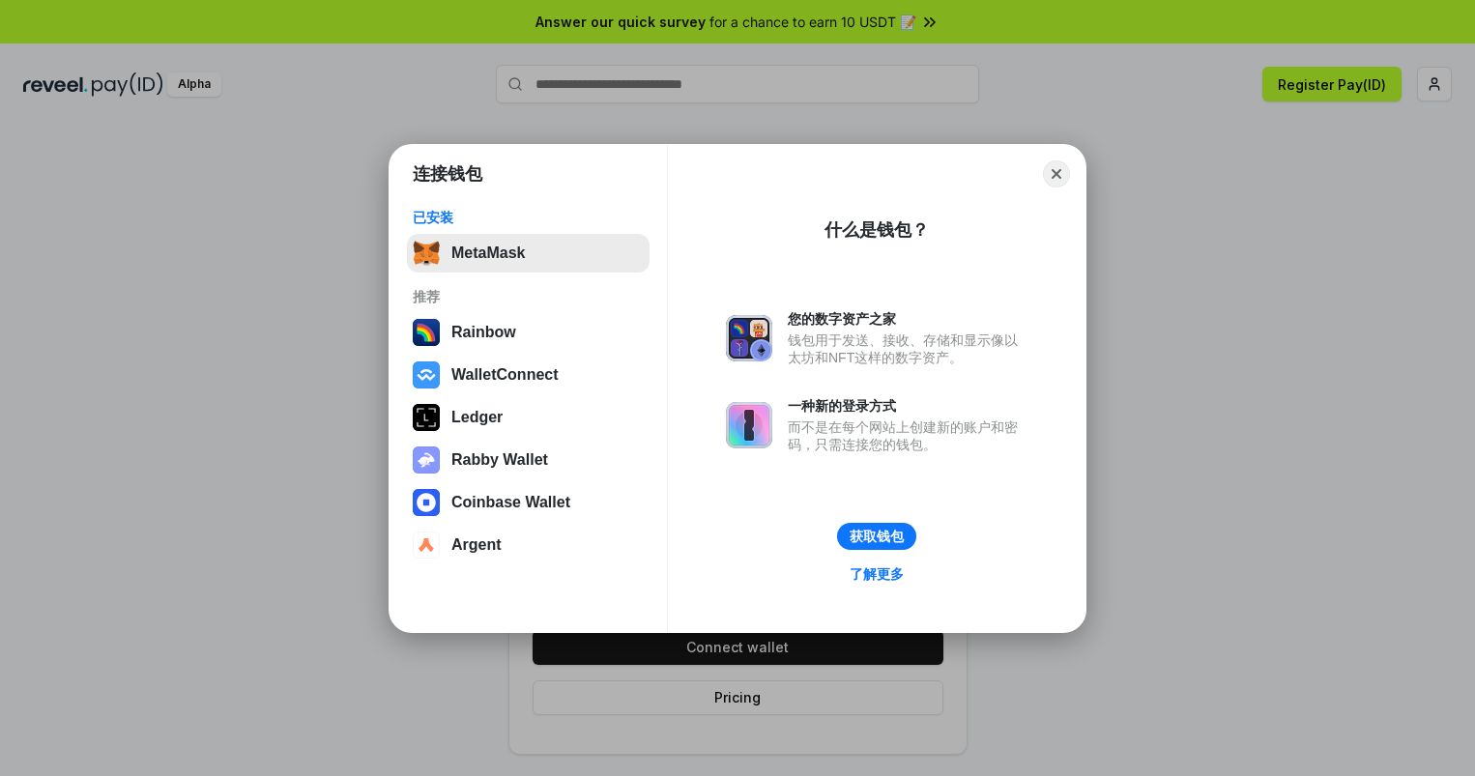  What do you see at coordinates (528, 460) in the screenshot?
I see `button: Rabby Wallet` at bounding box center [528, 460].